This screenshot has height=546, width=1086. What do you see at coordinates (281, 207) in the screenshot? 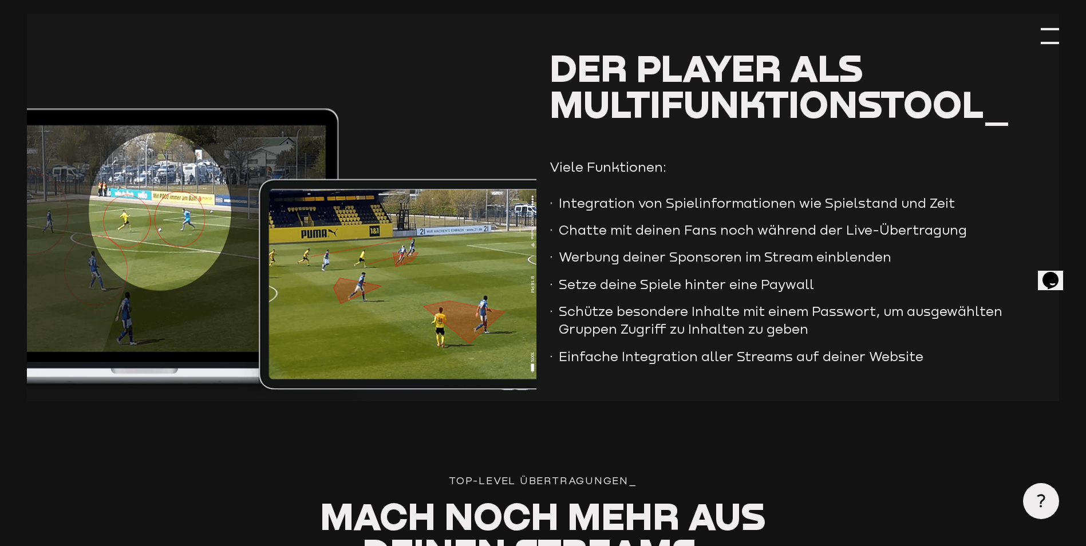
I see `img: Coaching_Mockup_A_1.png` at bounding box center [281, 207].